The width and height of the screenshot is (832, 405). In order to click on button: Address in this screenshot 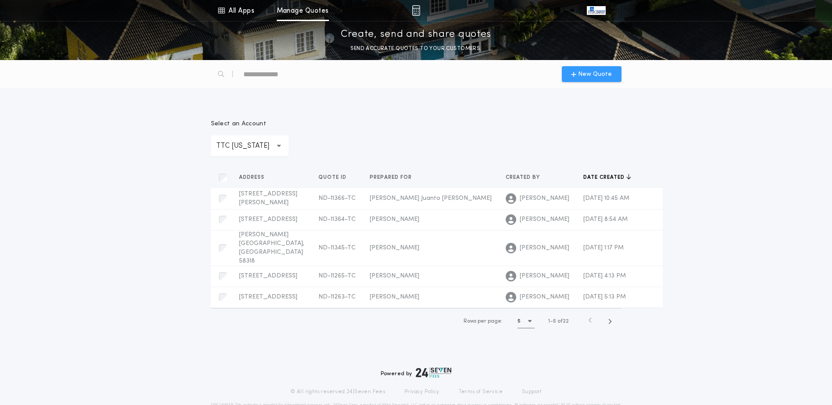, I will do `click(255, 178)`.